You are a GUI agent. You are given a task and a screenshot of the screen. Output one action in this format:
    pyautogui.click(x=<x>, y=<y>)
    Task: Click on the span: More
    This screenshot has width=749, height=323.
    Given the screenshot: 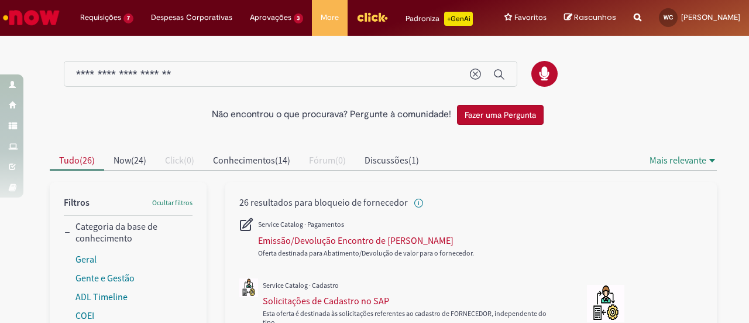 What is the action you would take?
    pyautogui.click(x=330, y=18)
    